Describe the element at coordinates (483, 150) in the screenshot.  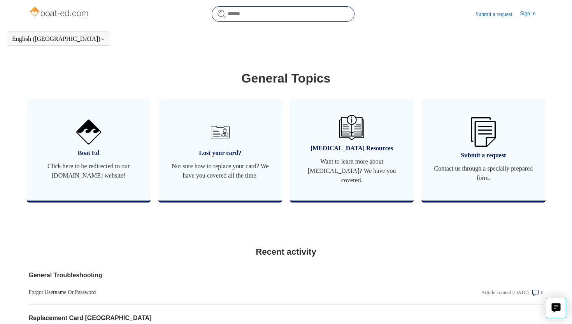
I see `a: Submit a request Contact us through a specially prepared form.` at that location.